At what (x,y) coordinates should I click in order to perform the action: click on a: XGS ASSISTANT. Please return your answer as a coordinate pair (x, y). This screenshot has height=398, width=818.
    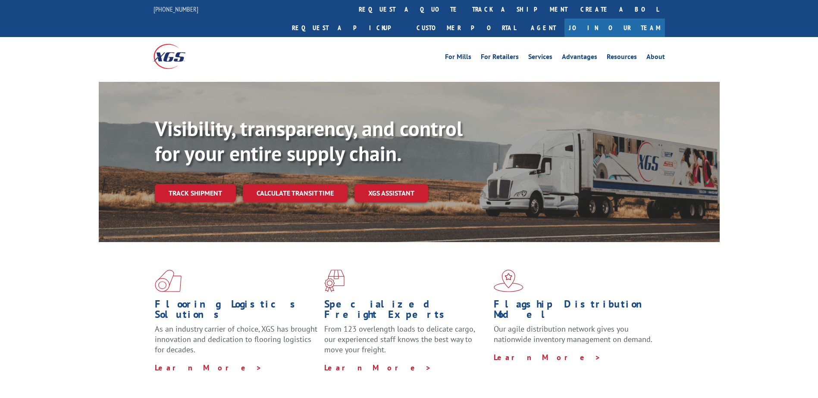
    Looking at the image, I should click on (391, 193).